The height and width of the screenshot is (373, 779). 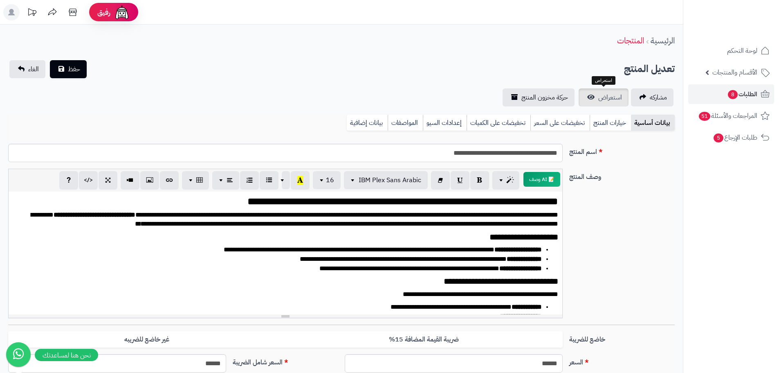 What do you see at coordinates (545, 97) in the screenshot?
I see `span: حركة مخزون المنتج` at bounding box center [545, 97].